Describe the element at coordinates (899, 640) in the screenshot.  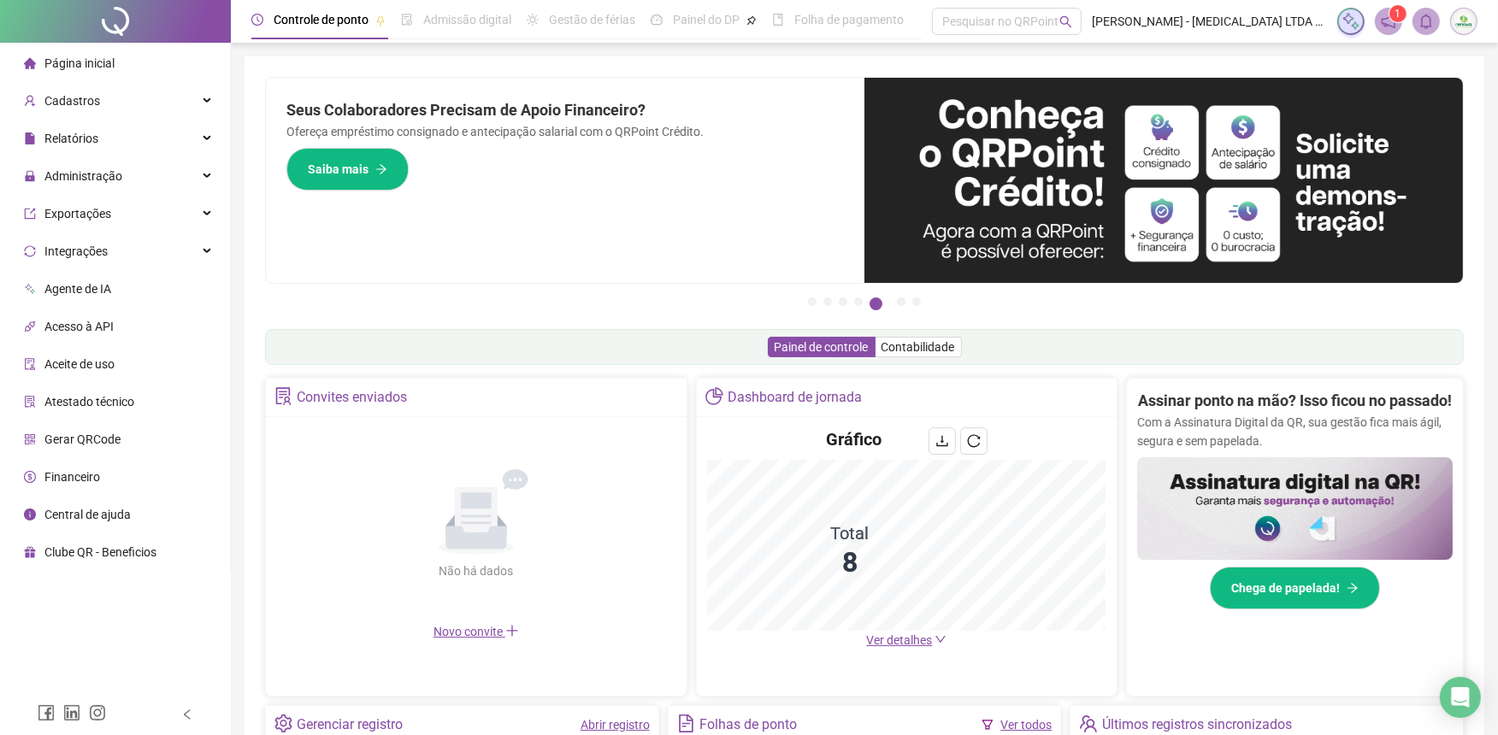
I see `span: Ver detalhes` at that location.